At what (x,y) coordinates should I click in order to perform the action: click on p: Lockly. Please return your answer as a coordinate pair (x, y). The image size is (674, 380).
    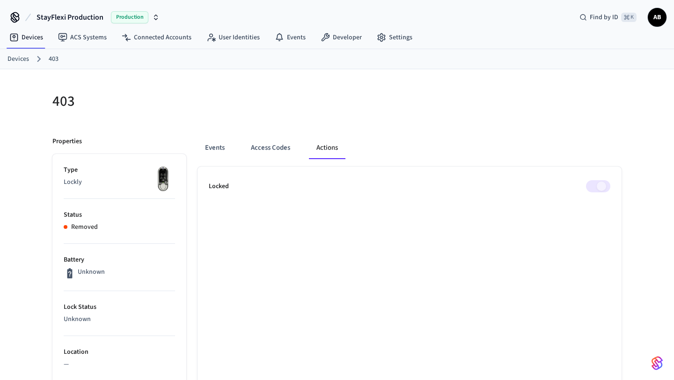
    Looking at the image, I should click on (119, 182).